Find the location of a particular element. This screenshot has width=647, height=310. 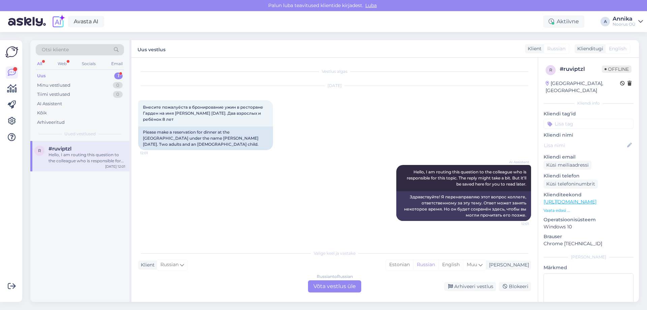

div: Arhiveeritud is located at coordinates (51, 122).